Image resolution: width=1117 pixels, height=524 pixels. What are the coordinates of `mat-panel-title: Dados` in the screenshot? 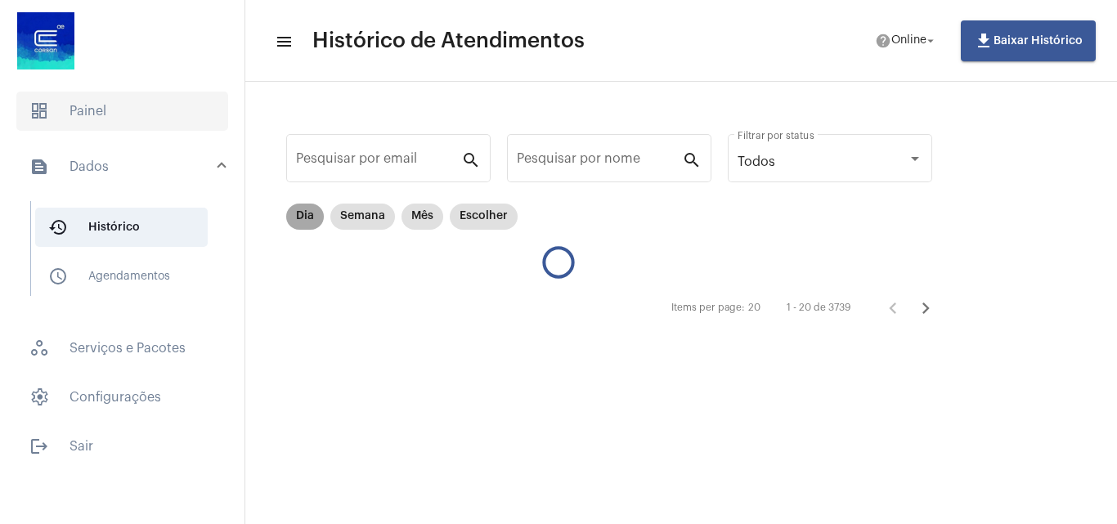 It's located at (123, 167).